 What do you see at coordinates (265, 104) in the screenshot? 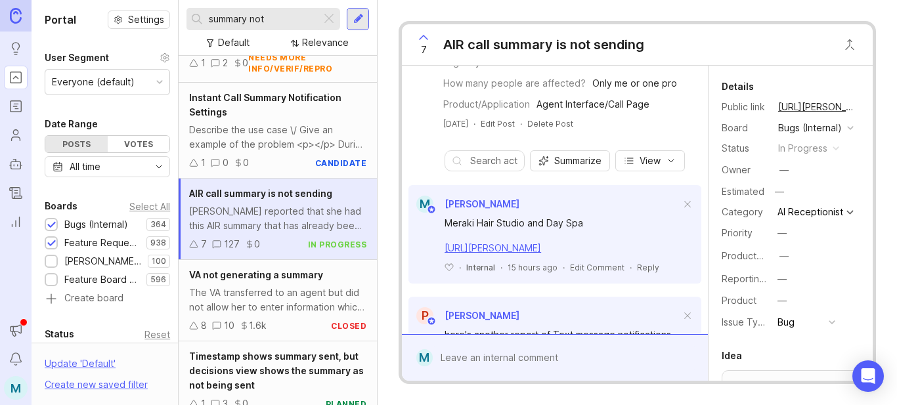
I see `span: Instant Call Summary Notification Settings` at bounding box center [265, 104].